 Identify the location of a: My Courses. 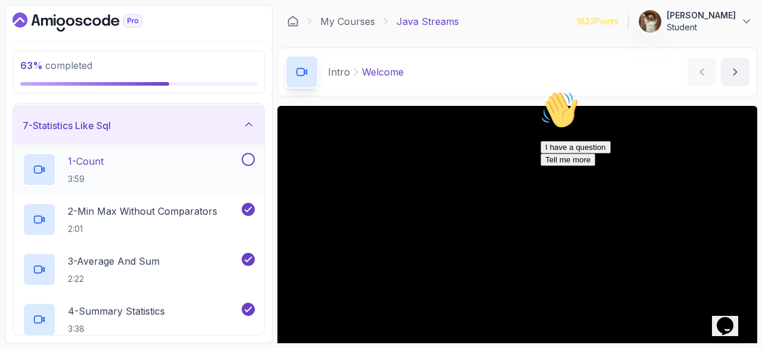
(347, 21).